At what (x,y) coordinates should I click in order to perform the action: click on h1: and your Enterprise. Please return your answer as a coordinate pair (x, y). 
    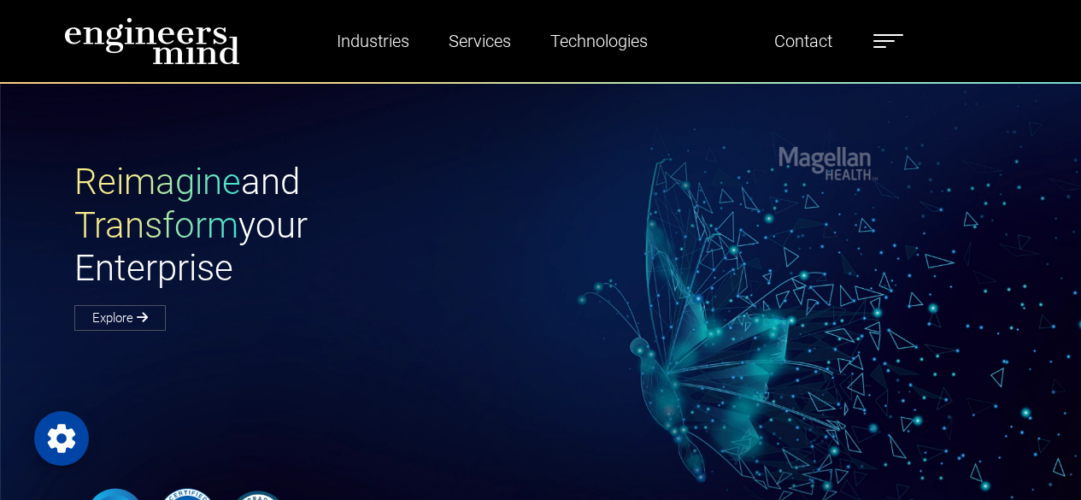
    Looking at the image, I should click on (308, 225).